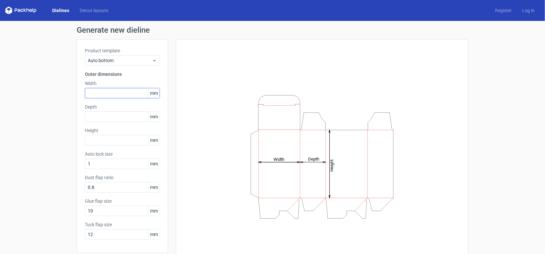 This screenshot has height=254, width=545. Describe the element at coordinates (122, 224) in the screenshot. I see `label: Tuck flap size` at that location.